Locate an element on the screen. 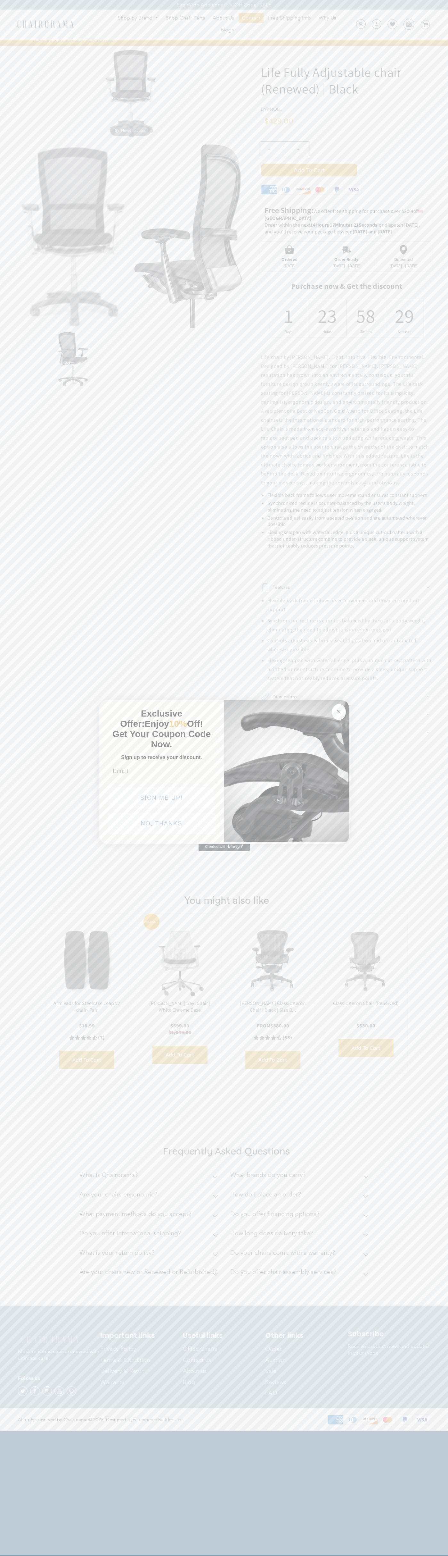 This screenshot has width=448, height=1556. input: Email is located at coordinates (162, 771).